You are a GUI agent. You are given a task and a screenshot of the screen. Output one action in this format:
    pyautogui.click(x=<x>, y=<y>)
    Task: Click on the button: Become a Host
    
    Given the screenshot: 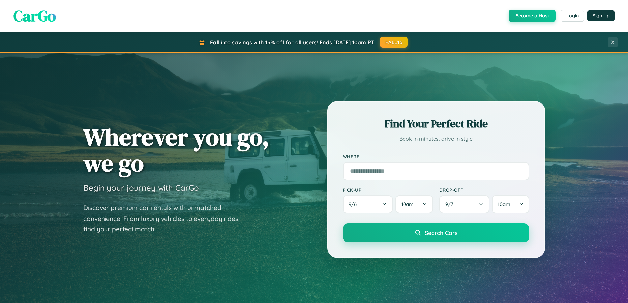 What is the action you would take?
    pyautogui.click(x=532, y=16)
    